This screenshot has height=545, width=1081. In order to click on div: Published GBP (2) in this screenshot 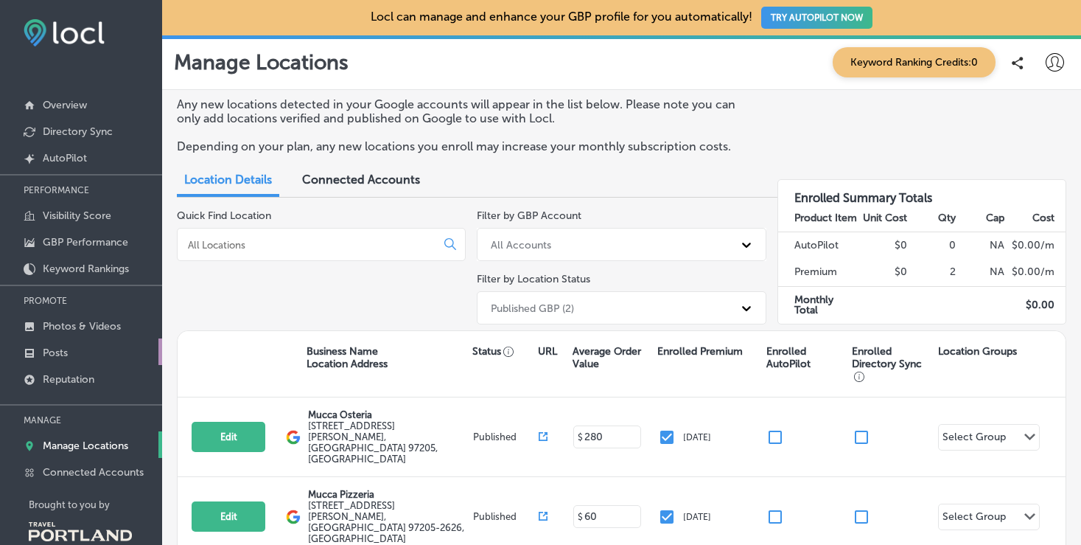, I will do `click(532, 307)`.